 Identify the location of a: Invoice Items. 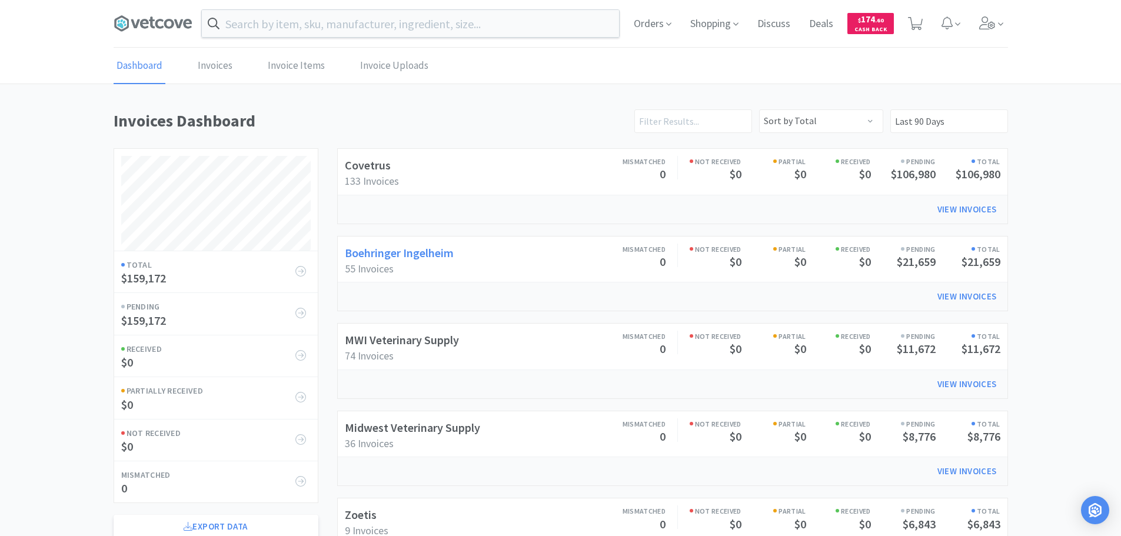
(296, 66).